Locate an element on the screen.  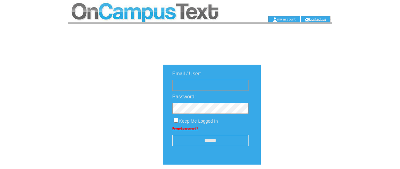
span: Password: is located at coordinates (184, 97).